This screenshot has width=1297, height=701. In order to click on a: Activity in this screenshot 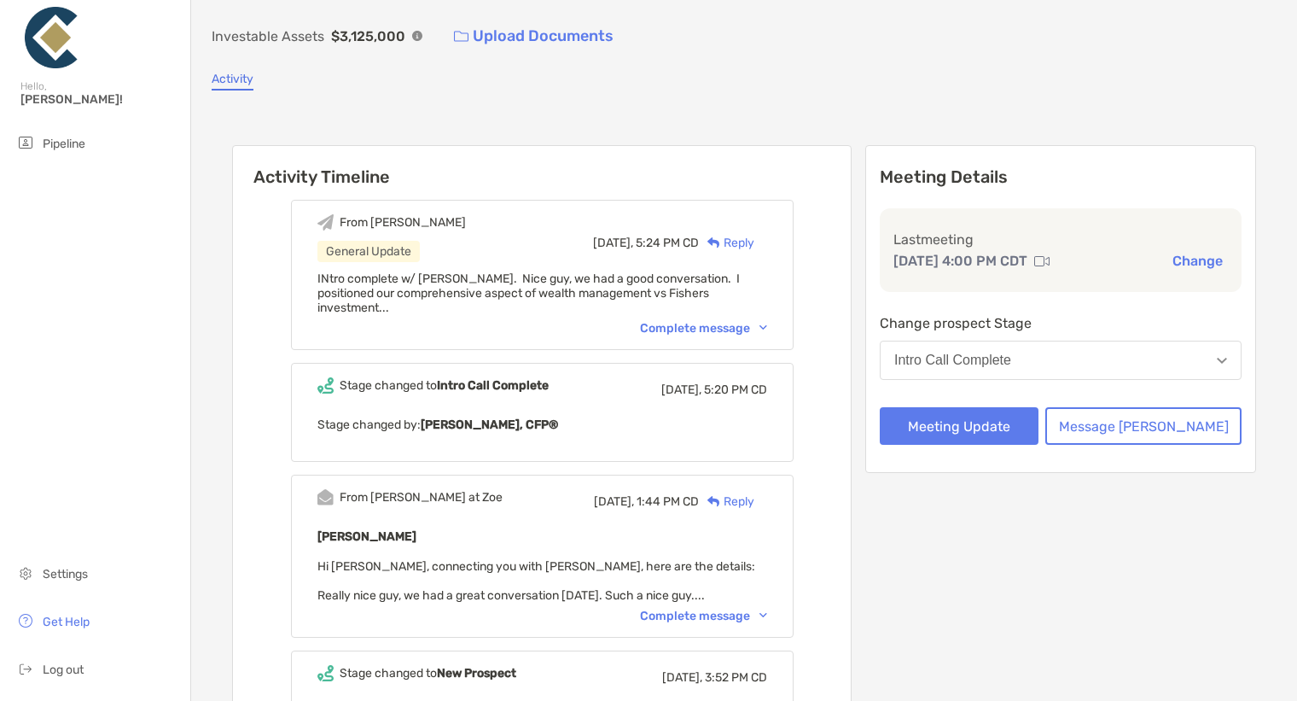, I will do `click(232, 81)`.